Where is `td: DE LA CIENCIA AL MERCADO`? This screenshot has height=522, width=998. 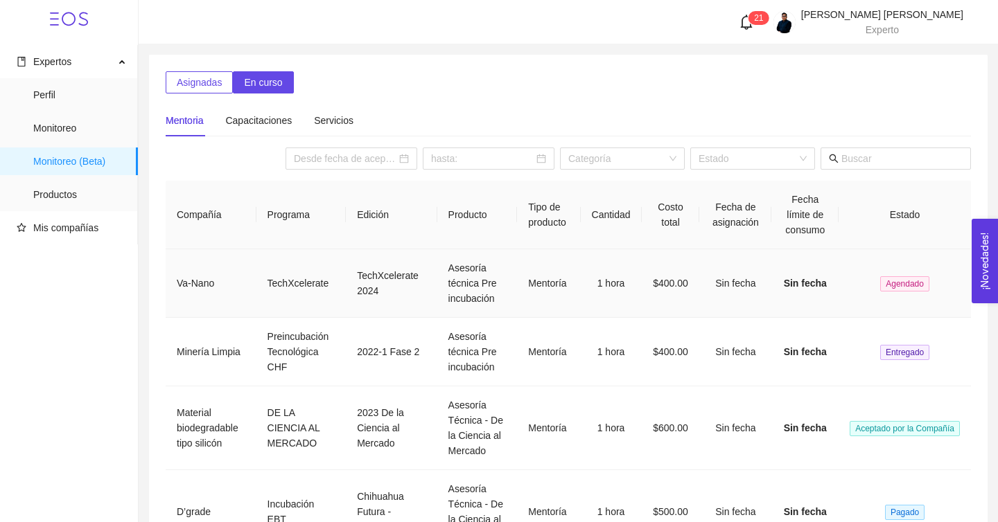
td: DE LA CIENCIA AL MERCADO is located at coordinates (301, 428).